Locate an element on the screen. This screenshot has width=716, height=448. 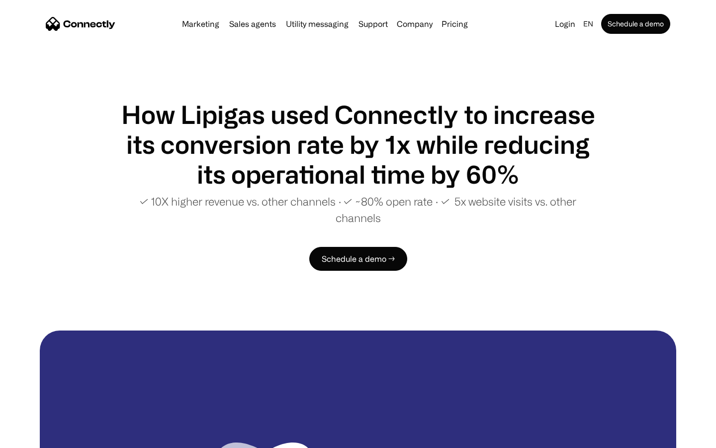
a: Schedule a demo is located at coordinates (636, 24).